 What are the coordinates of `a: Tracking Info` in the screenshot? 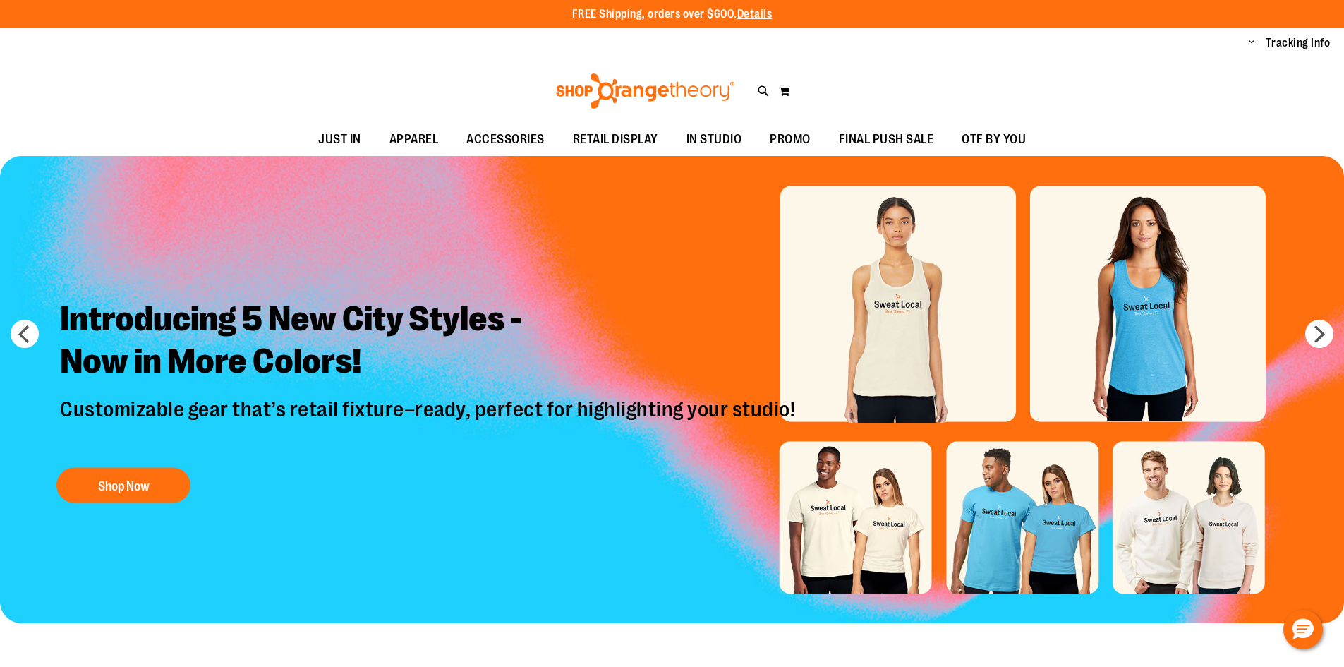 It's located at (1298, 43).